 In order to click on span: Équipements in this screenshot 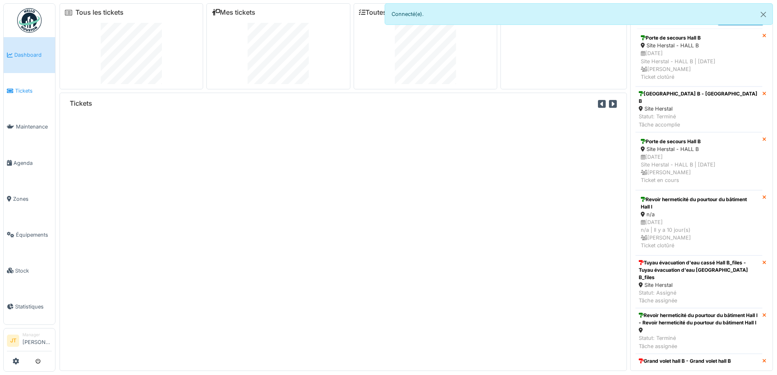, I will do `click(34, 234)`.